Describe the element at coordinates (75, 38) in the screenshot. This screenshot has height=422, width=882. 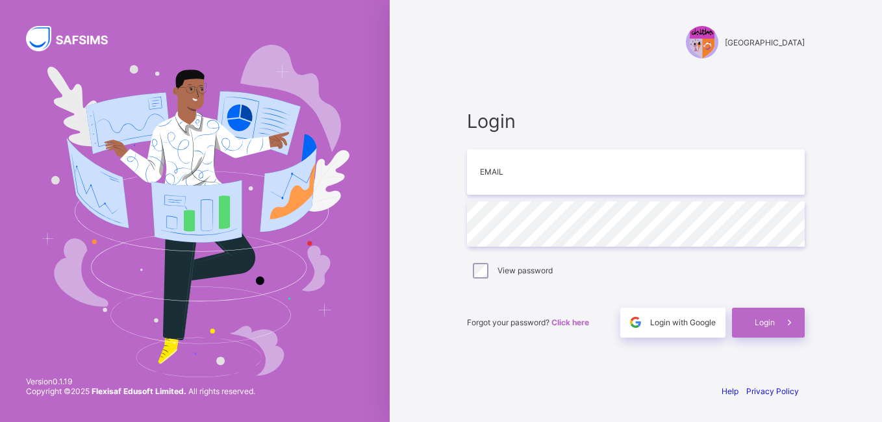
I see `img: SAFSIMS Logo` at that location.